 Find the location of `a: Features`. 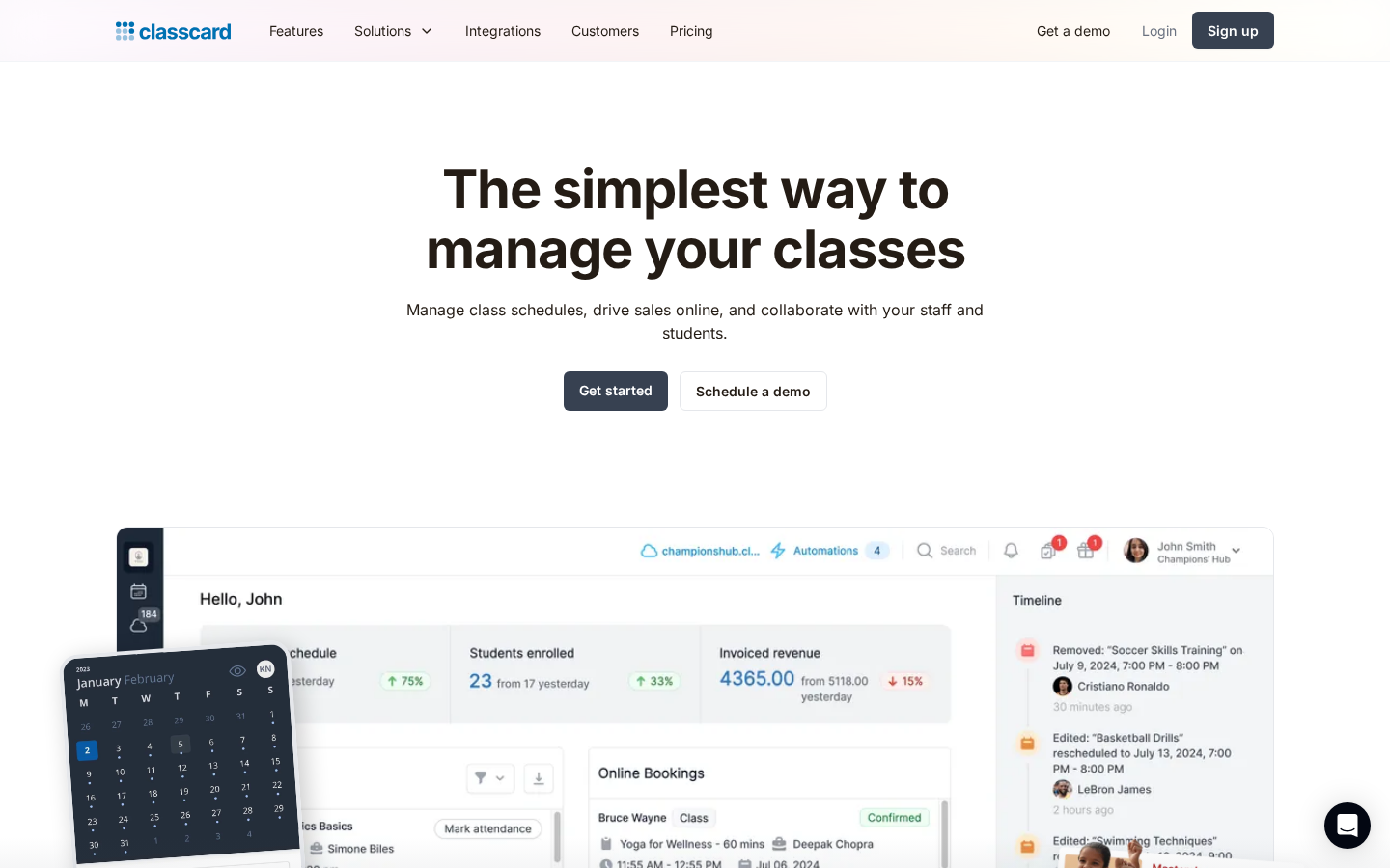

a: Features is located at coordinates (296, 30).